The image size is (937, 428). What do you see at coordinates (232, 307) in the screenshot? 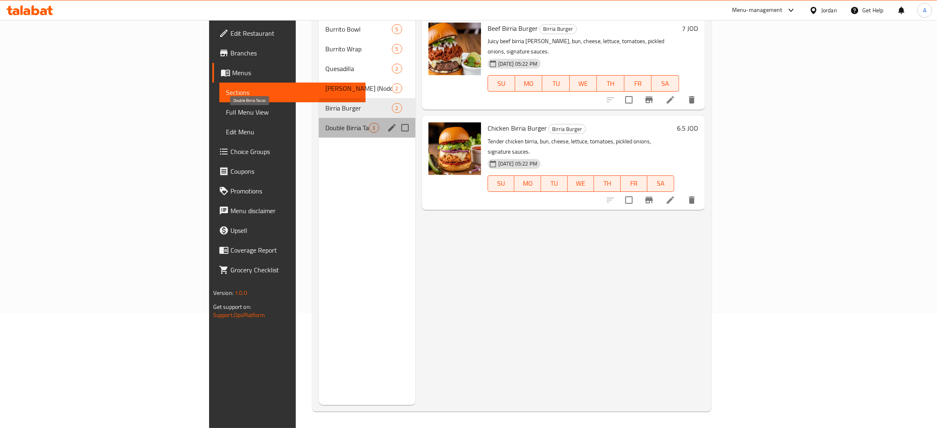
I see `span: Get support on:` at bounding box center [232, 307].